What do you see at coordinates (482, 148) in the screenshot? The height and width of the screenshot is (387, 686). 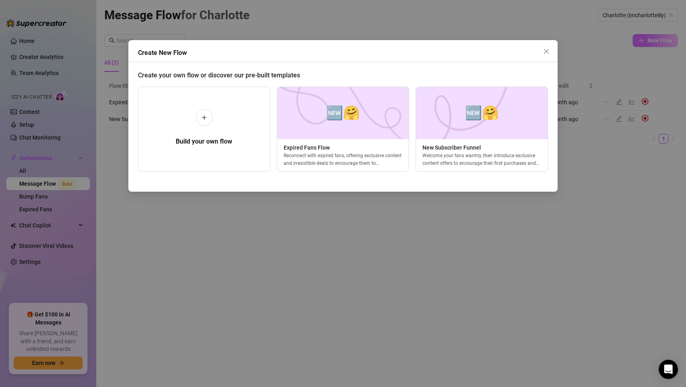 I see `span: New Subscriber Funnel` at bounding box center [482, 148].